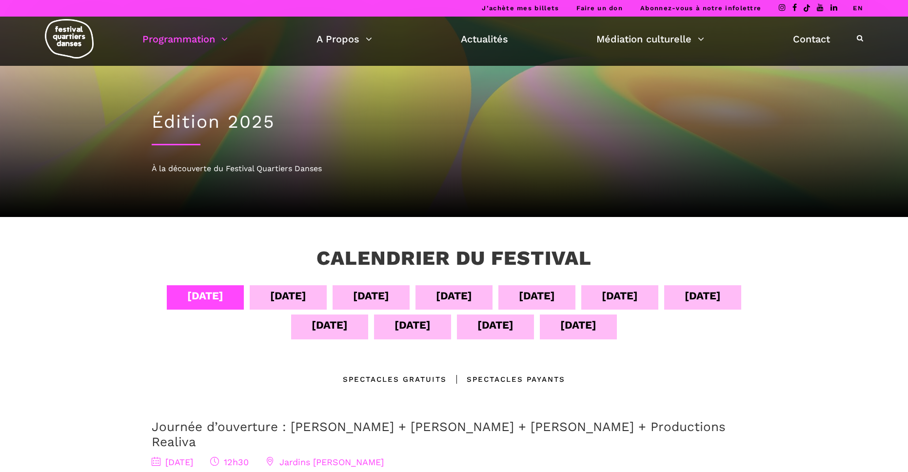 Image resolution: width=908 pixels, height=472 pixels. Describe the element at coordinates (454, 259) in the screenshot. I see `h3: Calendrier du festival` at that location.